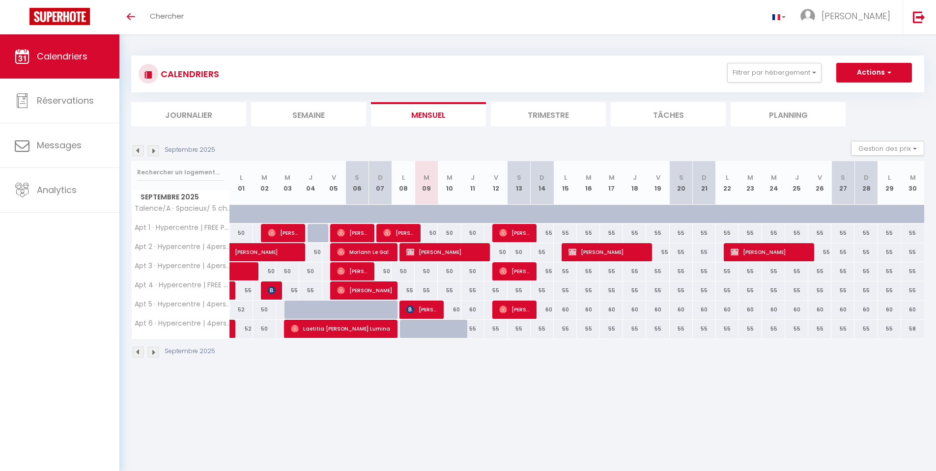 The image size is (936, 471). I want to click on span: Analytics, so click(57, 190).